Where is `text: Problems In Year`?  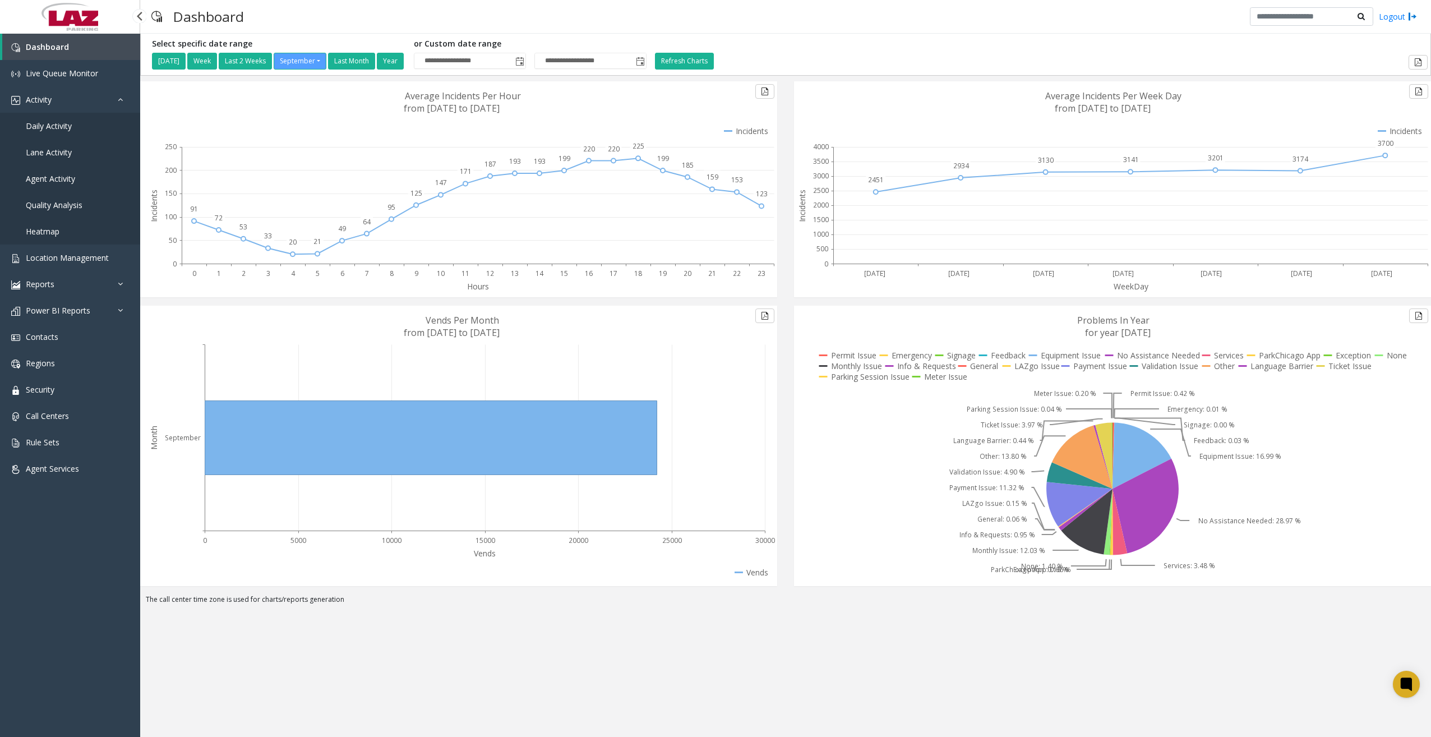
text: Problems In Year is located at coordinates (1113, 320).